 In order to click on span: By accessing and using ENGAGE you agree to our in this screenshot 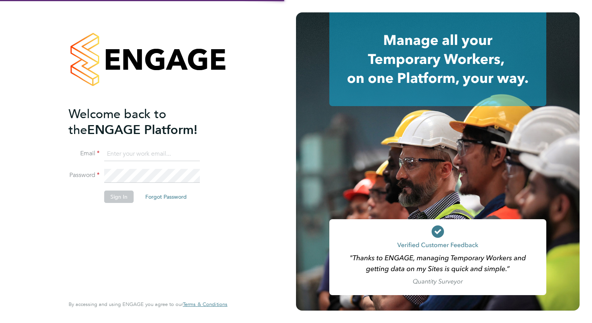, I will do `click(148, 304)`.